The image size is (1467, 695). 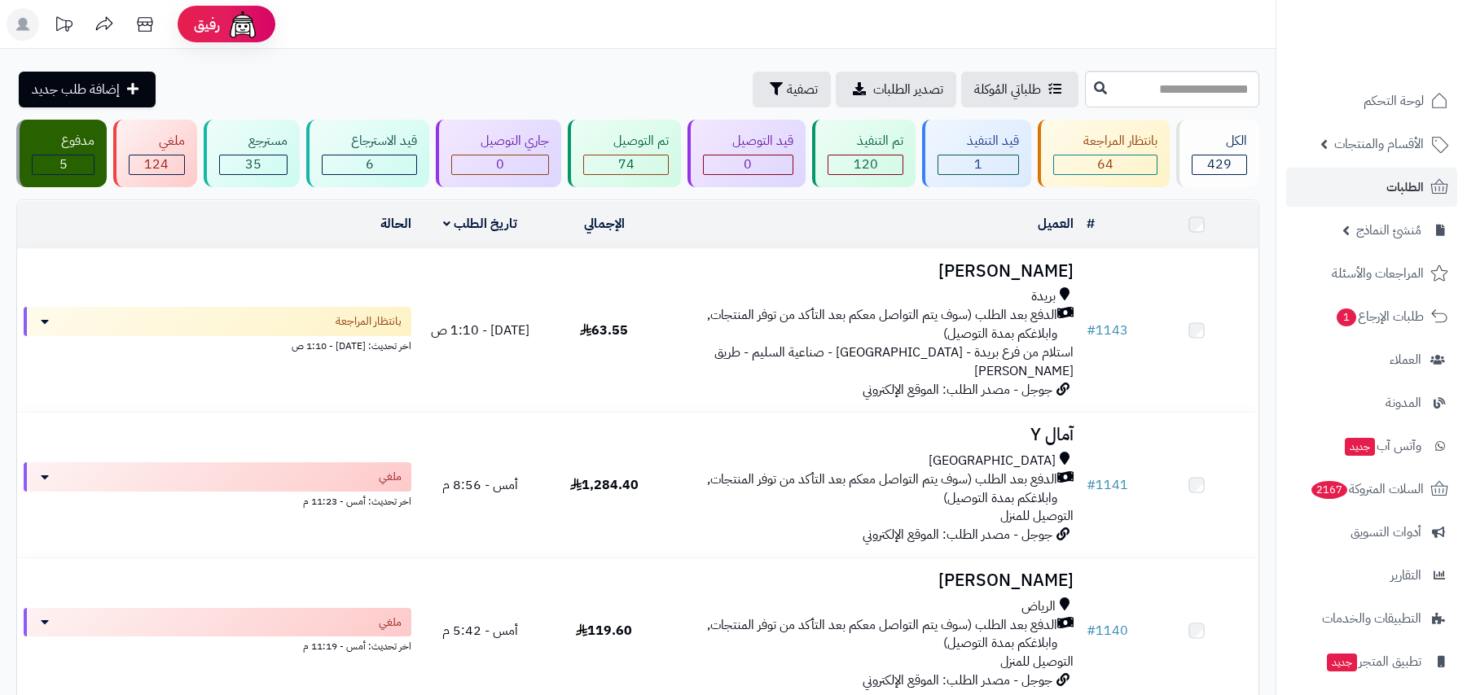 What do you see at coordinates (1219, 164) in the screenshot?
I see `span: 429` at bounding box center [1219, 164].